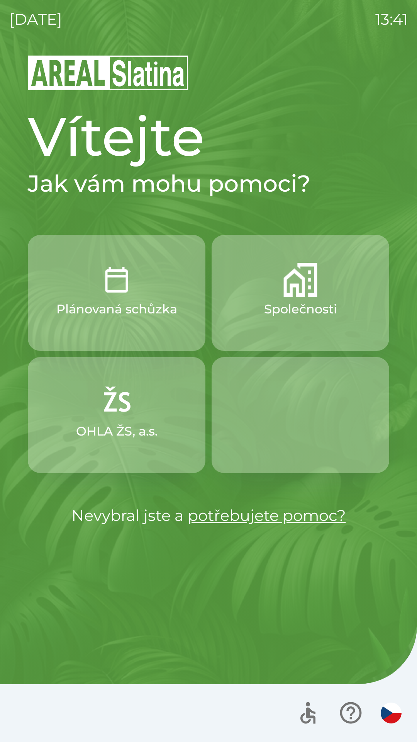 The height and width of the screenshot is (742, 417). I want to click on img: Logo, so click(209, 73).